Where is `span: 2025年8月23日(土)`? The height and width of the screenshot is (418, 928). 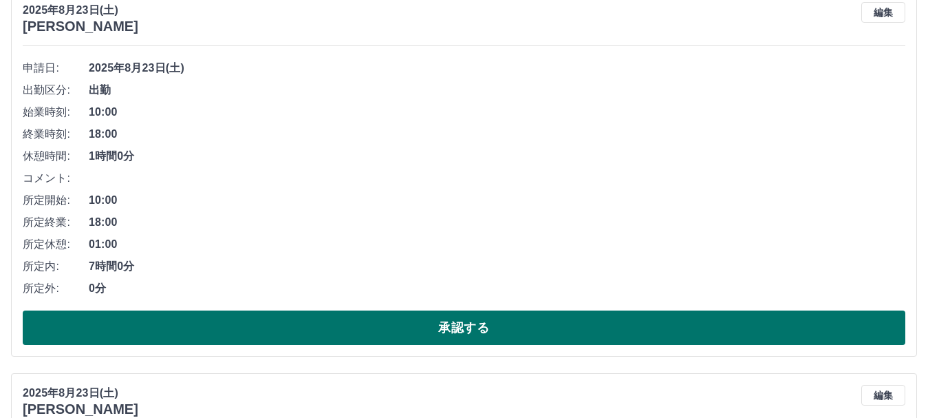
span: 2025年8月23日(土) is located at coordinates (497, 68).